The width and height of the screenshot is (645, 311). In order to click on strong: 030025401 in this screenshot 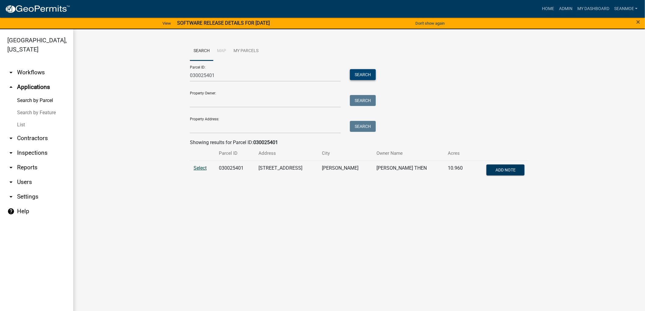, I will do `click(266, 142)`.